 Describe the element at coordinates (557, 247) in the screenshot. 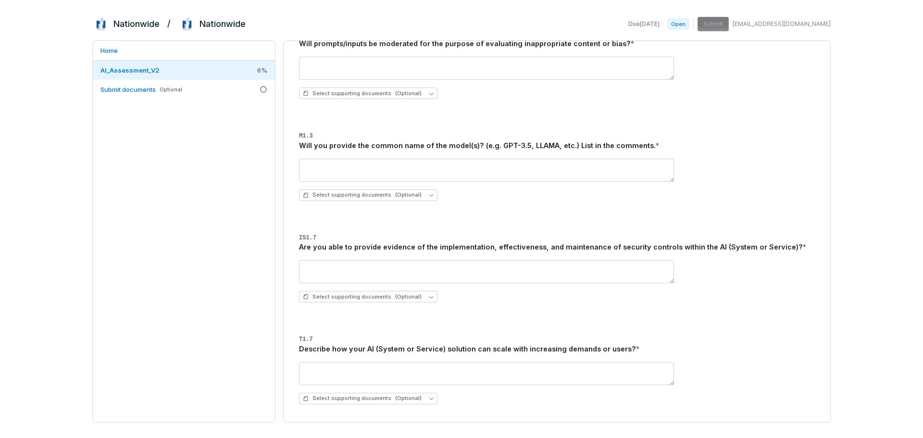

I see `div: Are you able to provide evidence of the implementation, effectiveness, and maintenance of securit...` at that location.